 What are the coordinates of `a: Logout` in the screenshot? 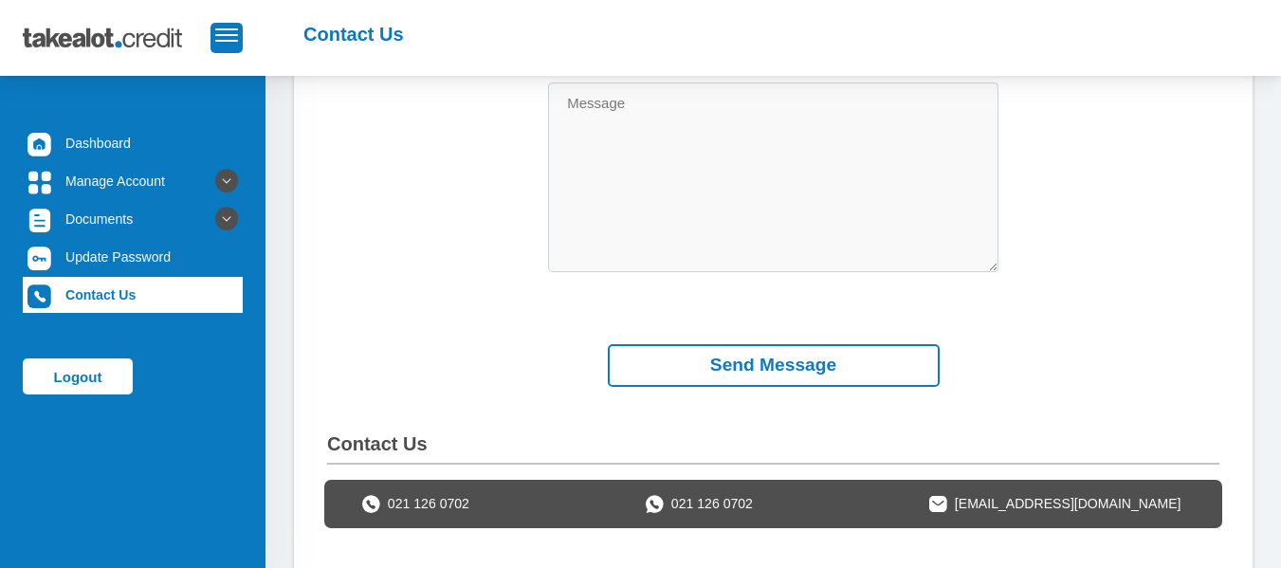 It's located at (78, 377).